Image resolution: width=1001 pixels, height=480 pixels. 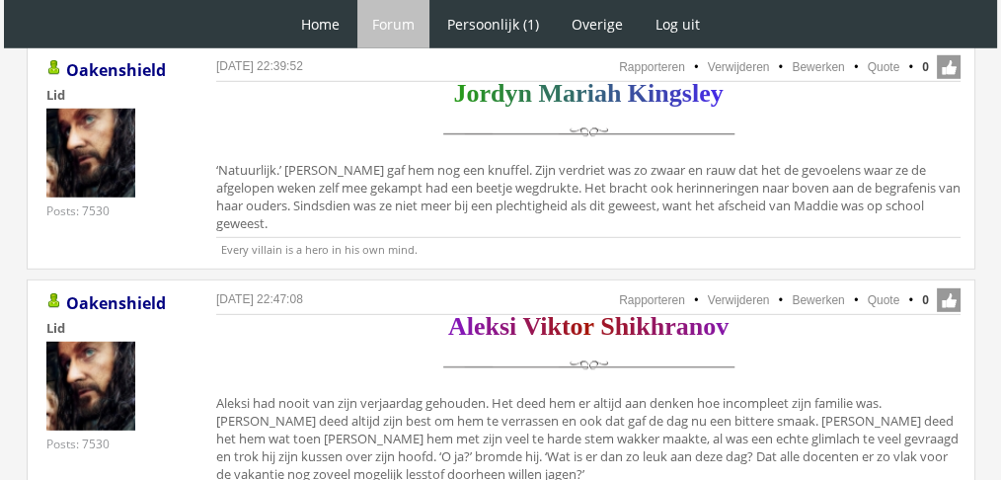 I want to click on span: V, so click(x=531, y=326).